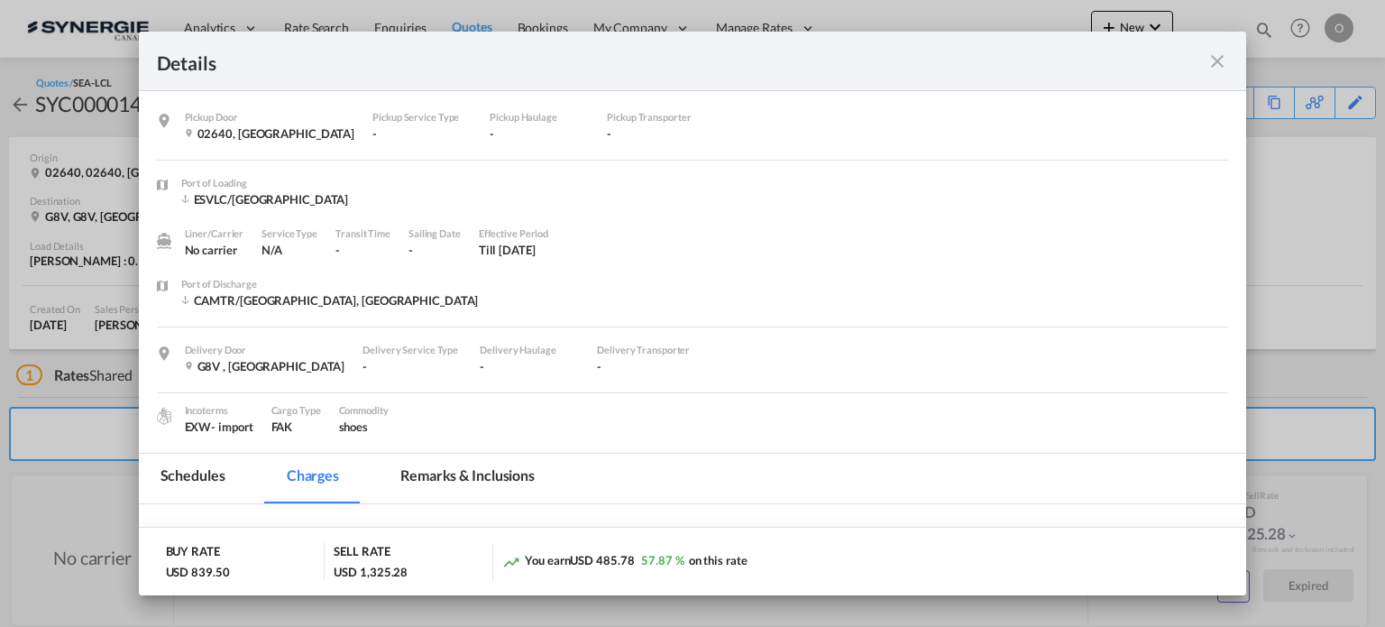  What do you see at coordinates (197, 572) in the screenshot?
I see `div: USD 839.50` at bounding box center [197, 572].